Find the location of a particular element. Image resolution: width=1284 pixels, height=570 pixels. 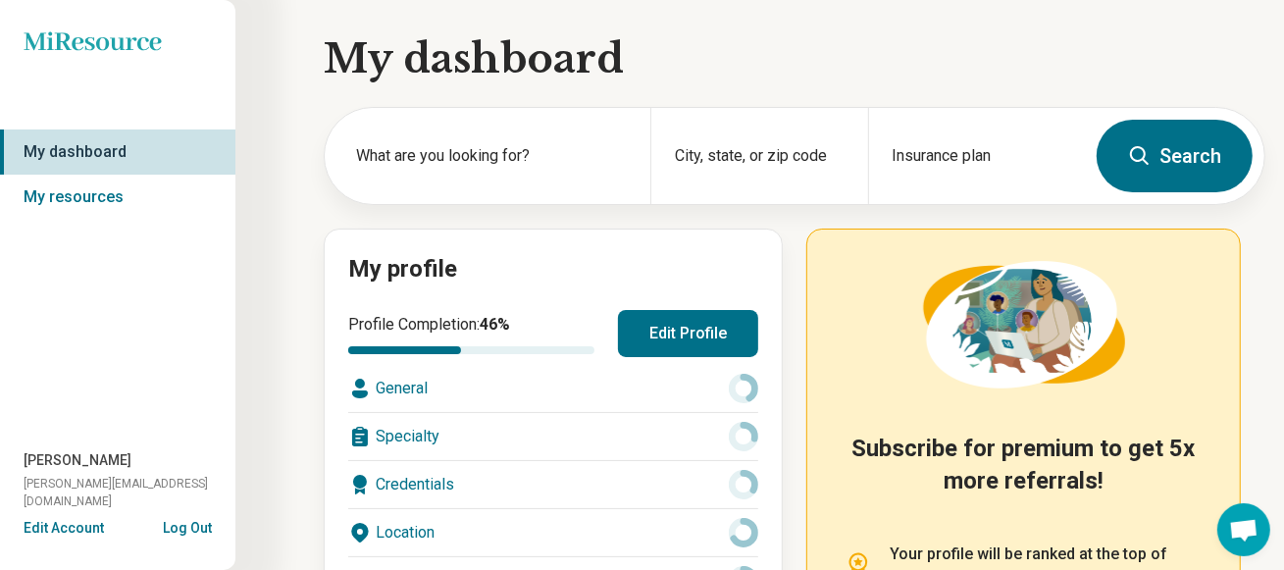

div: Credentials is located at coordinates (553, 485).